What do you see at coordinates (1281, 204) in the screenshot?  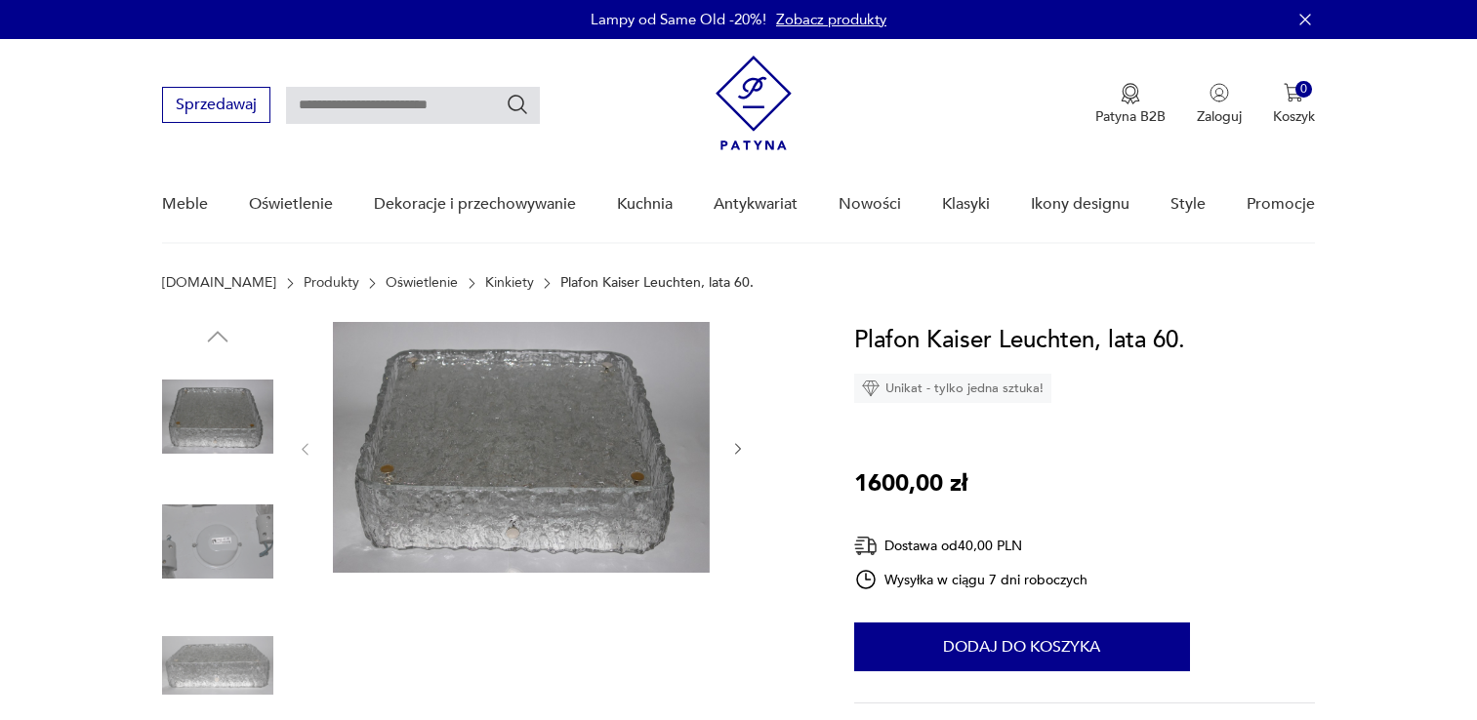 I see `a: Promocje` at bounding box center [1281, 204].